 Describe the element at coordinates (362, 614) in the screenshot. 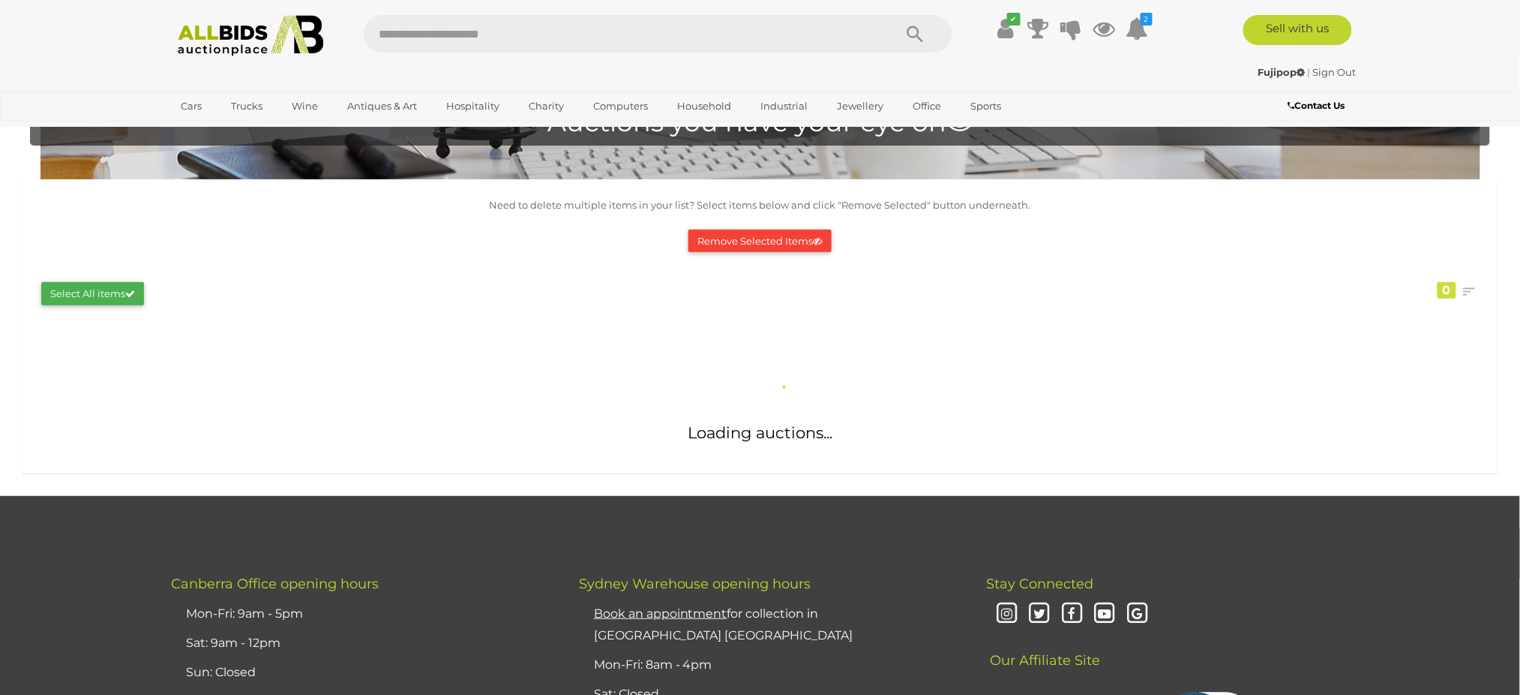

I see `li: Mon-Fri: 9am - 5pm` at that location.